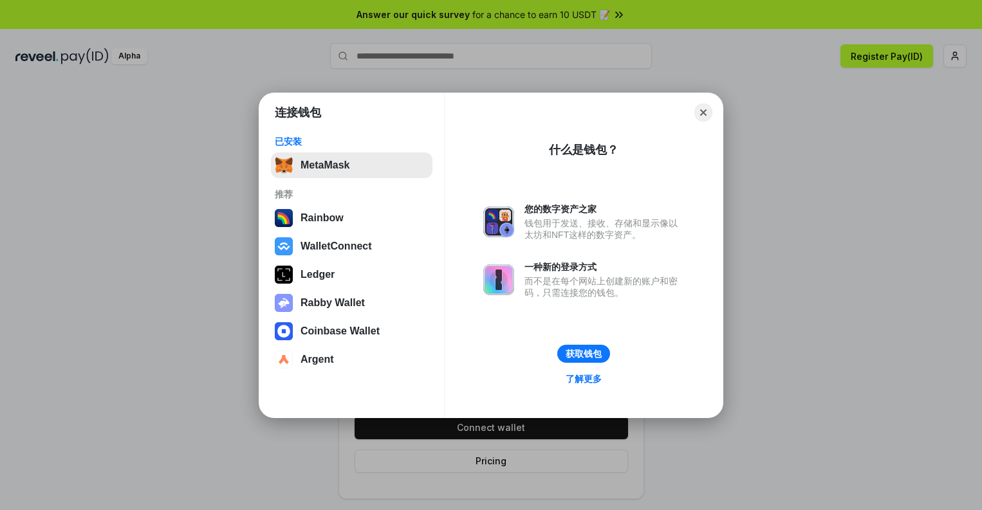  I want to click on div: 您的数字资产之家, so click(604, 209).